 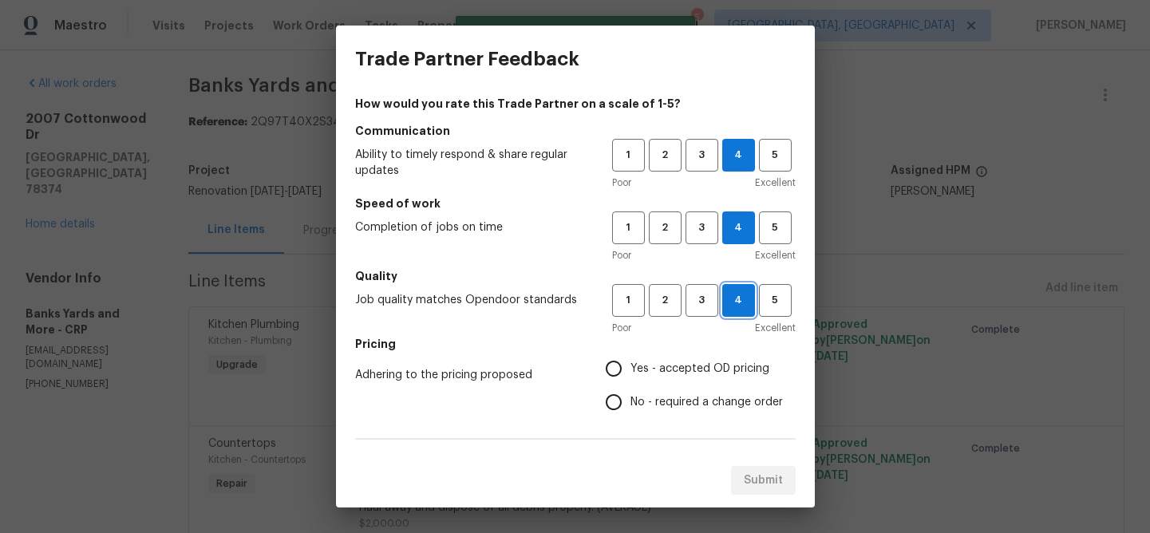 What do you see at coordinates (468, 375) in the screenshot?
I see `span: Adhering to the pricing proposed` at bounding box center [468, 375].